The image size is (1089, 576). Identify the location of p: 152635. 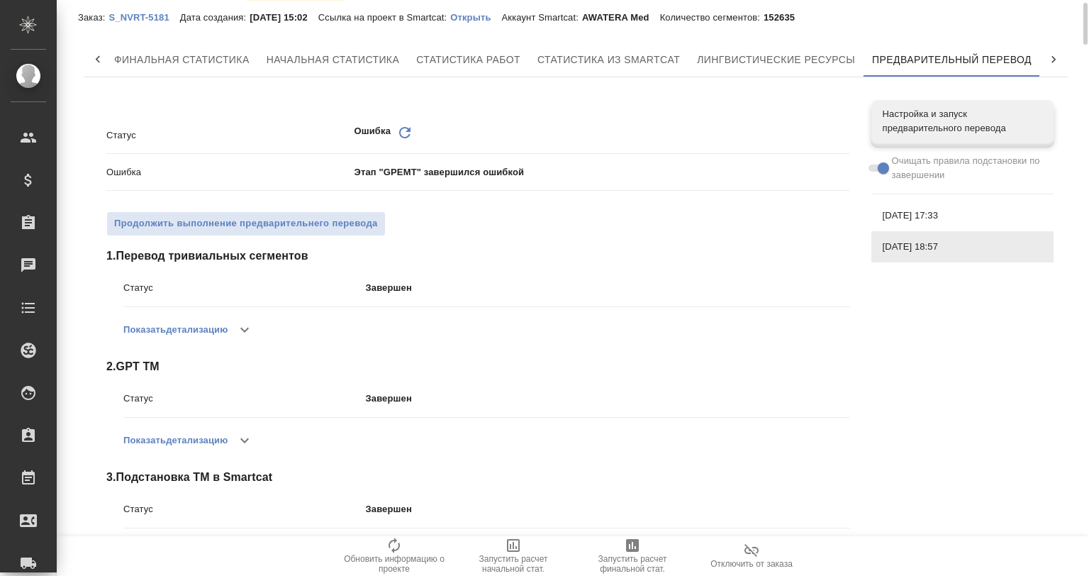
(784, 17).